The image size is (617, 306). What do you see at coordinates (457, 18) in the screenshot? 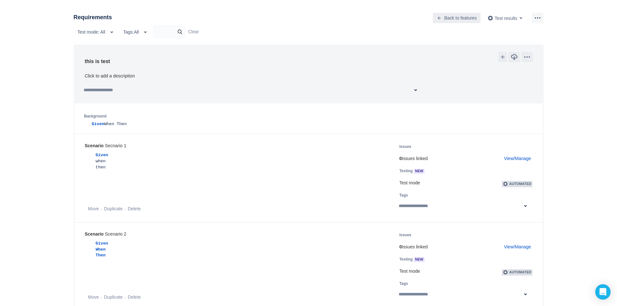
I see `a: Back to features` at bounding box center [457, 18].